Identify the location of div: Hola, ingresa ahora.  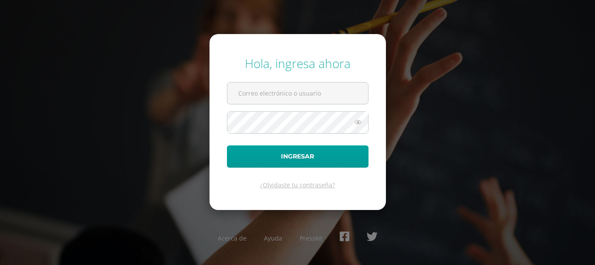
(298, 63).